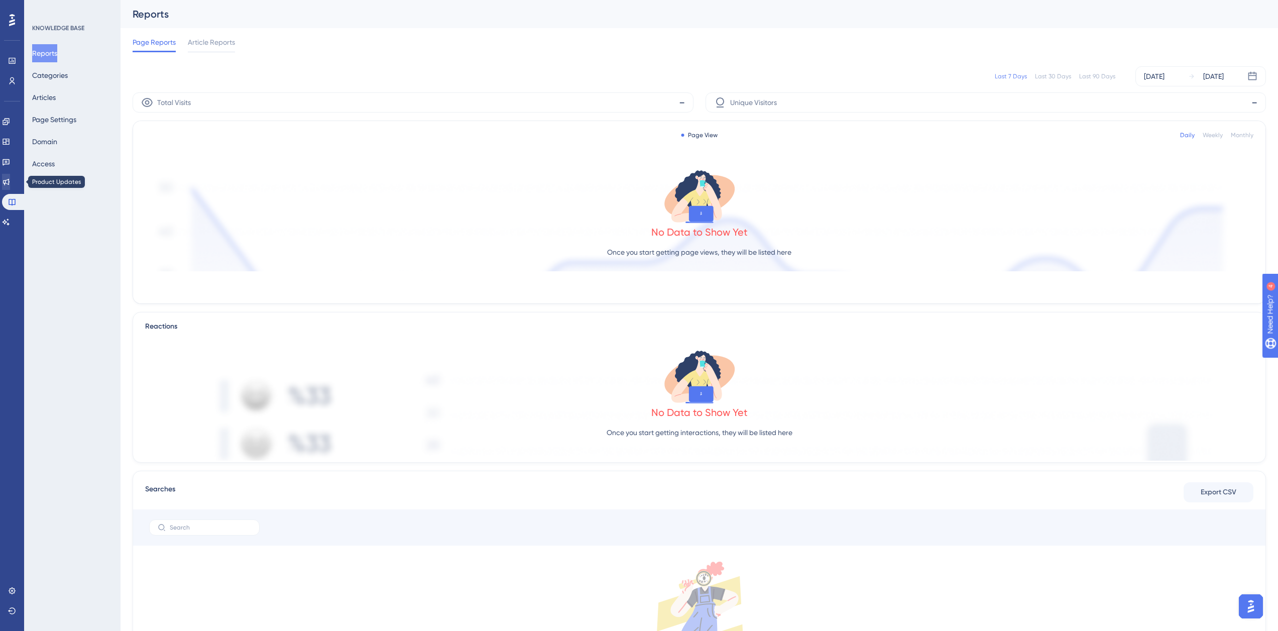  I want to click on button: Page Settings, so click(54, 120).